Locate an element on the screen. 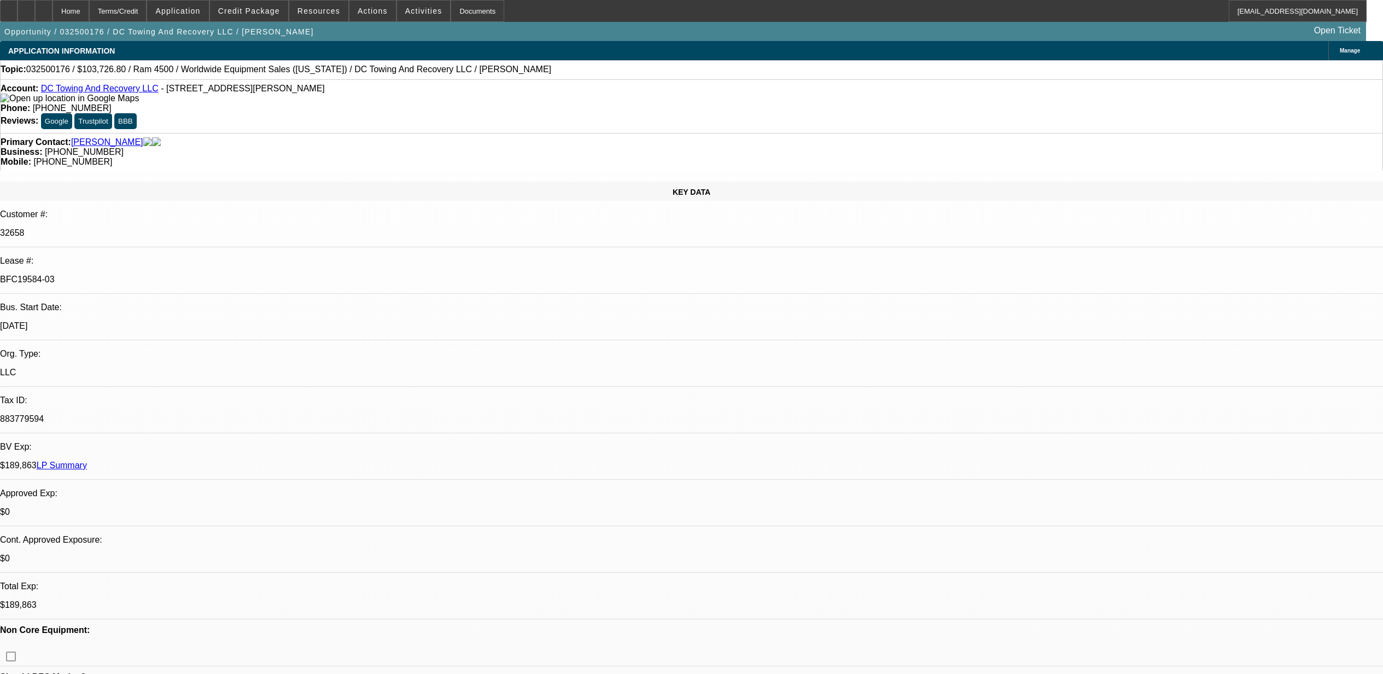 Image resolution: width=1383 pixels, height=674 pixels. span: Resources is located at coordinates (319, 11).